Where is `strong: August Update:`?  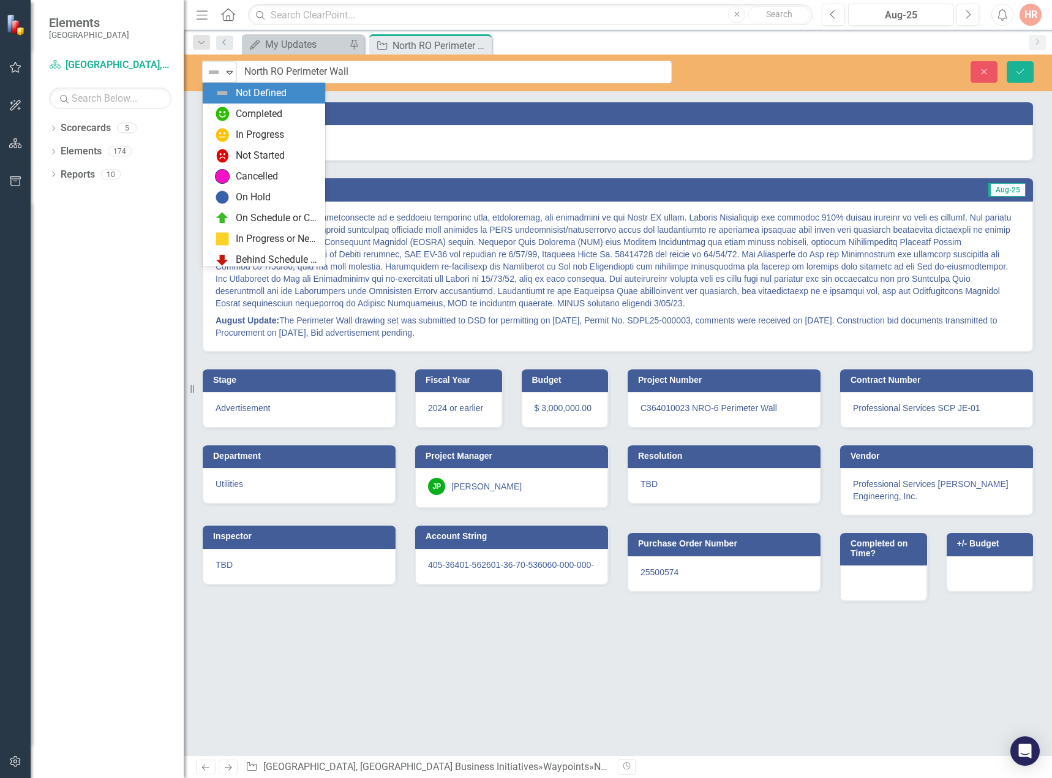
strong: August Update: is located at coordinates (247, 320).